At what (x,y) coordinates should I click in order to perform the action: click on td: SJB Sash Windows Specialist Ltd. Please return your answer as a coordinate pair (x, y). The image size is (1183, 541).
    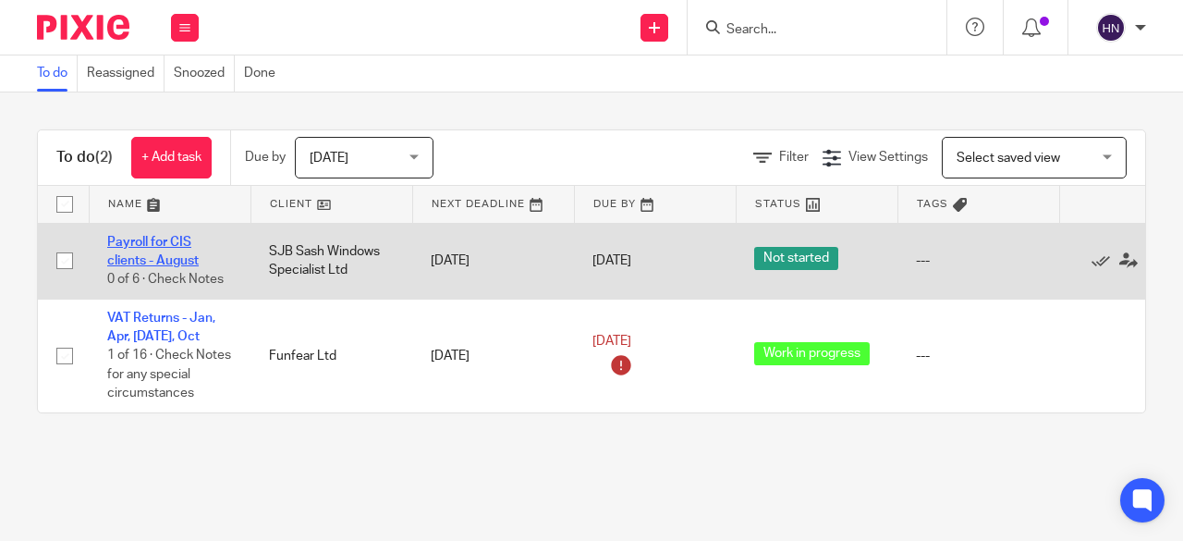
    Looking at the image, I should click on (331, 261).